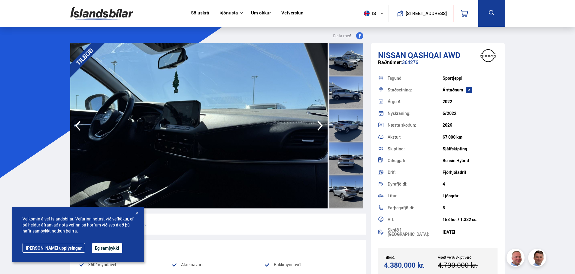  What do you see at coordinates (229, 13) in the screenshot?
I see `button: Þjónusta` at bounding box center [229, 13].